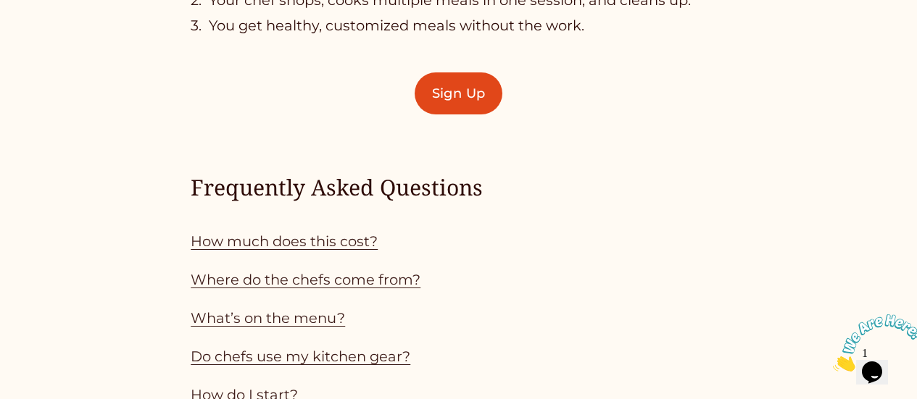  Describe the element at coordinates (305, 280) in the screenshot. I see `a: Where do the chefs come from?` at that location.